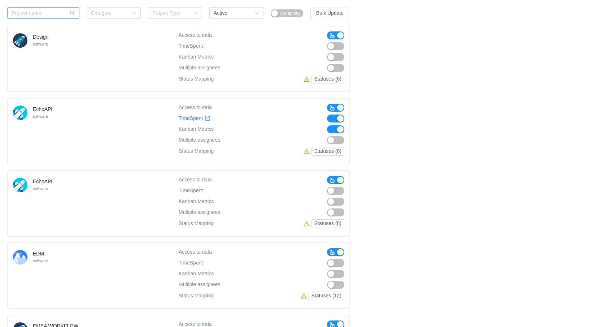 This screenshot has height=327, width=589. What do you see at coordinates (195, 118) in the screenshot?
I see `a: TimeSpent` at bounding box center [195, 118].